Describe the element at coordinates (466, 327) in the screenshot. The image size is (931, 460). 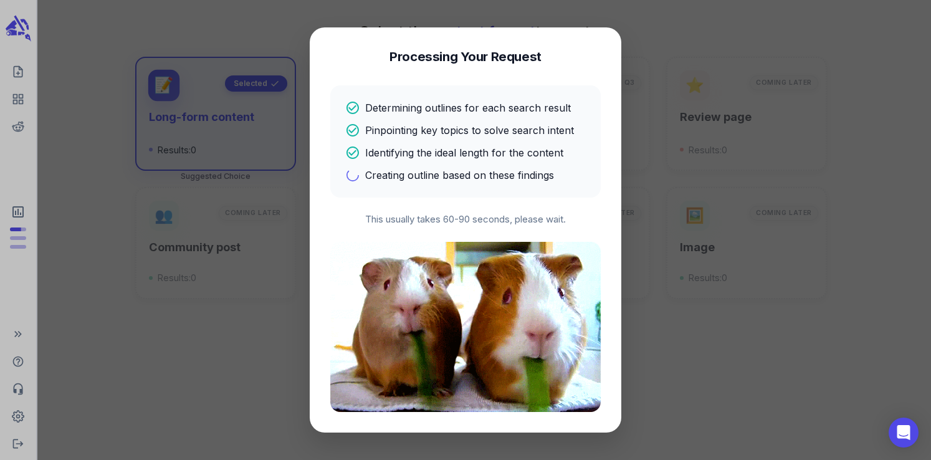
I see `img: Processing animation` at that location.